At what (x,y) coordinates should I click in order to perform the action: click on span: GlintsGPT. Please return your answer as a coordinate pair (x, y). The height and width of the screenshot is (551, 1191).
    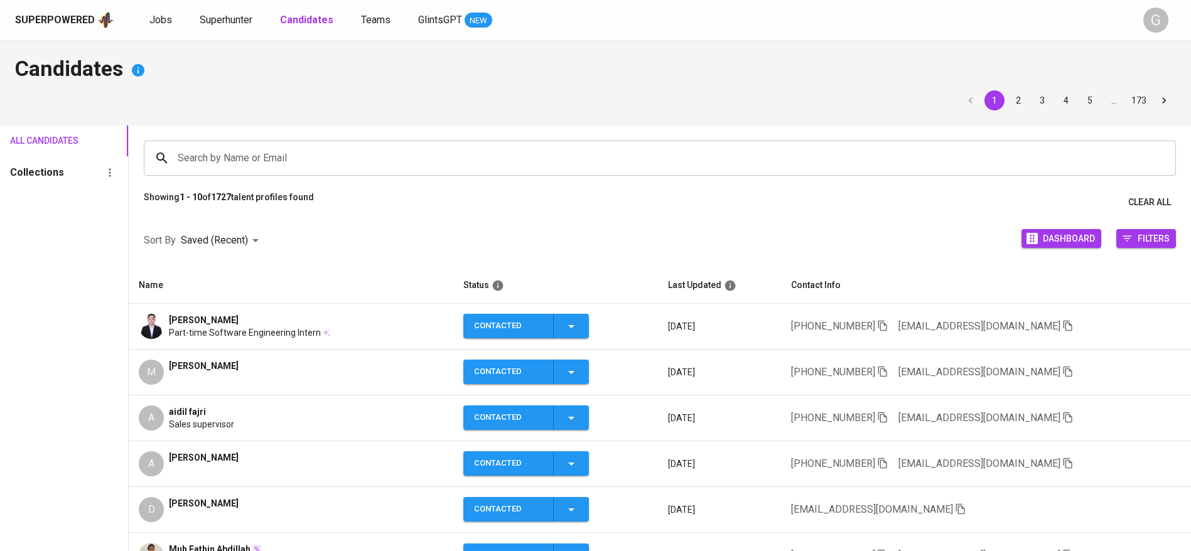
    Looking at the image, I should click on (440, 19).